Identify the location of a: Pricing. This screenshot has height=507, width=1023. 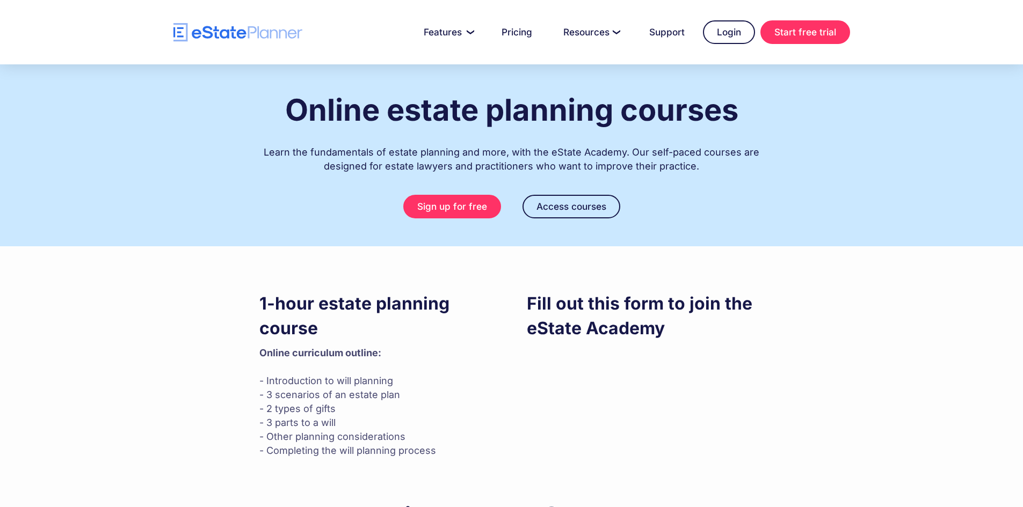
(516, 32).